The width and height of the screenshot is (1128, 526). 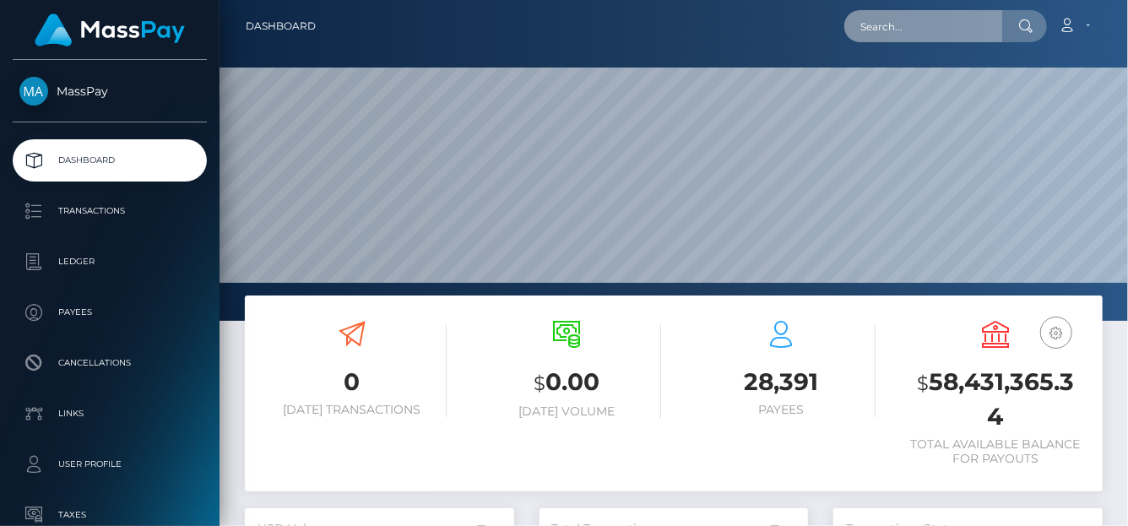 I want to click on img: MassPay Logo, so click(x=110, y=30).